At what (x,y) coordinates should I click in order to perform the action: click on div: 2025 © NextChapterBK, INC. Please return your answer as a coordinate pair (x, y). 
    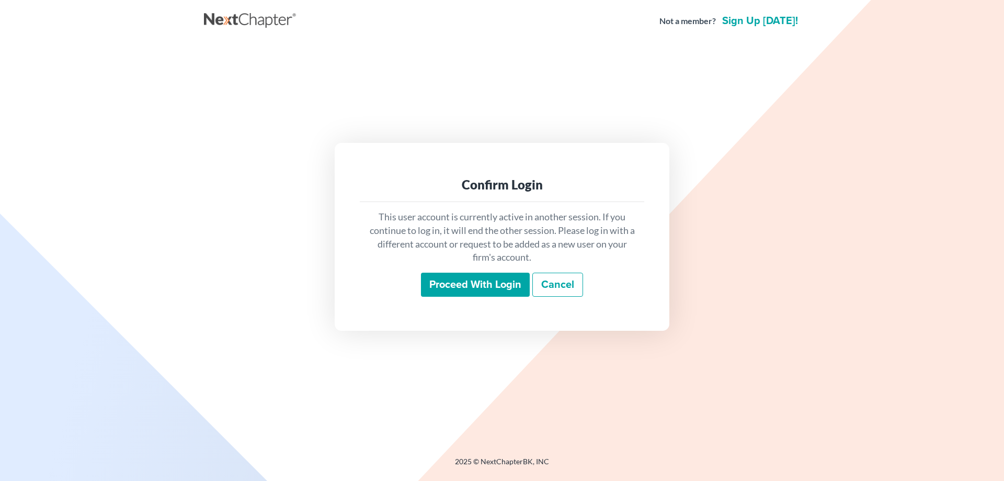
    Looking at the image, I should click on (502, 466).